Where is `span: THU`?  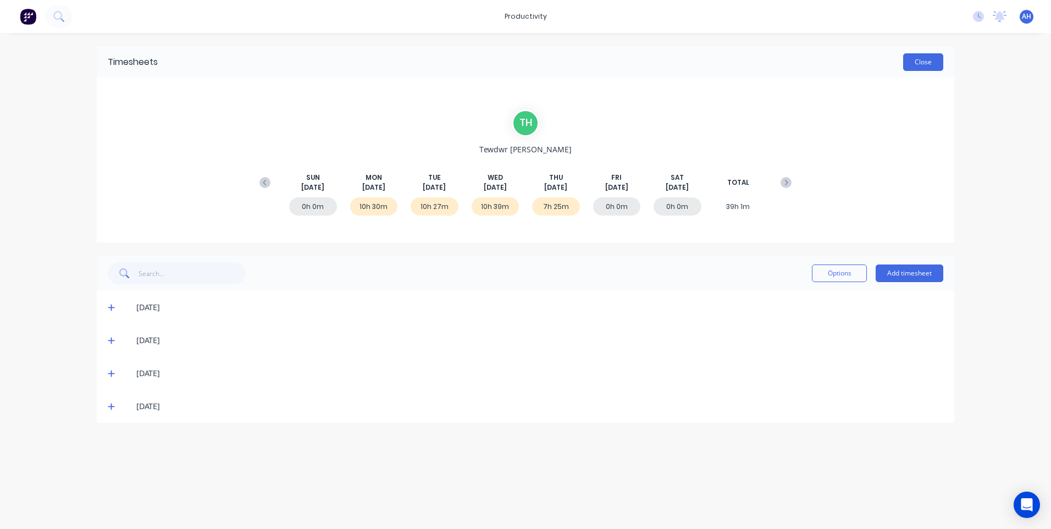 span: THU is located at coordinates (556, 178).